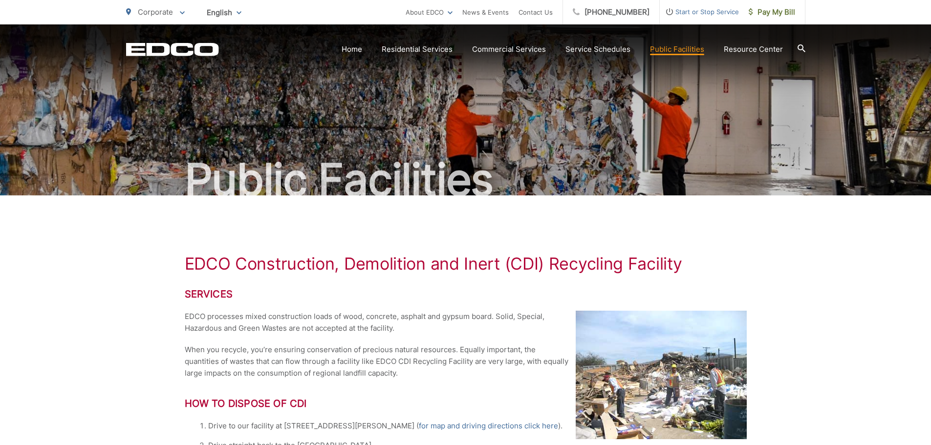 The height and width of the screenshot is (445, 931). I want to click on a: Resource Center, so click(753, 49).